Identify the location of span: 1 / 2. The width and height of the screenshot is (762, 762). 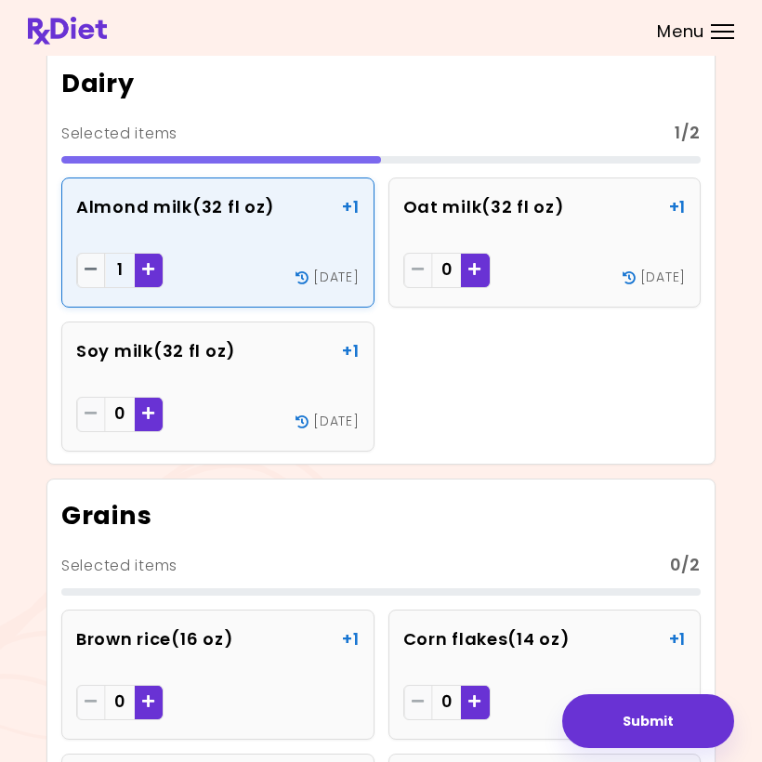
(688, 134).